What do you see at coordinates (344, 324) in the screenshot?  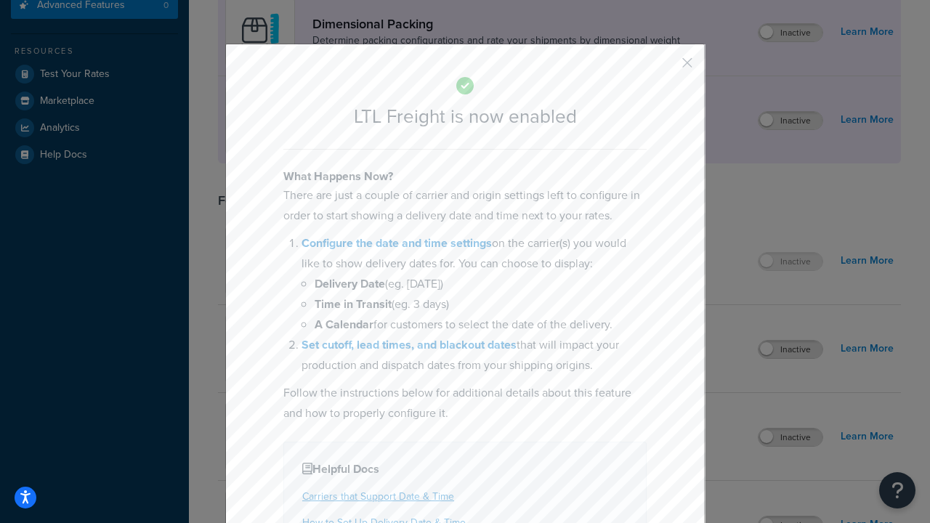 I see `b: A Calendar` at bounding box center [344, 324].